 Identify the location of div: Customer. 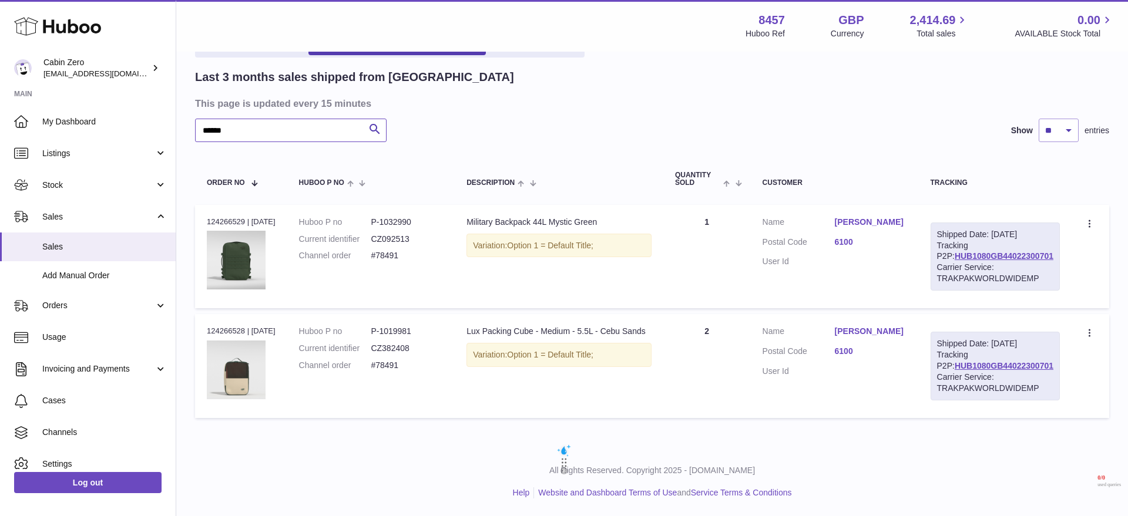
(835, 183).